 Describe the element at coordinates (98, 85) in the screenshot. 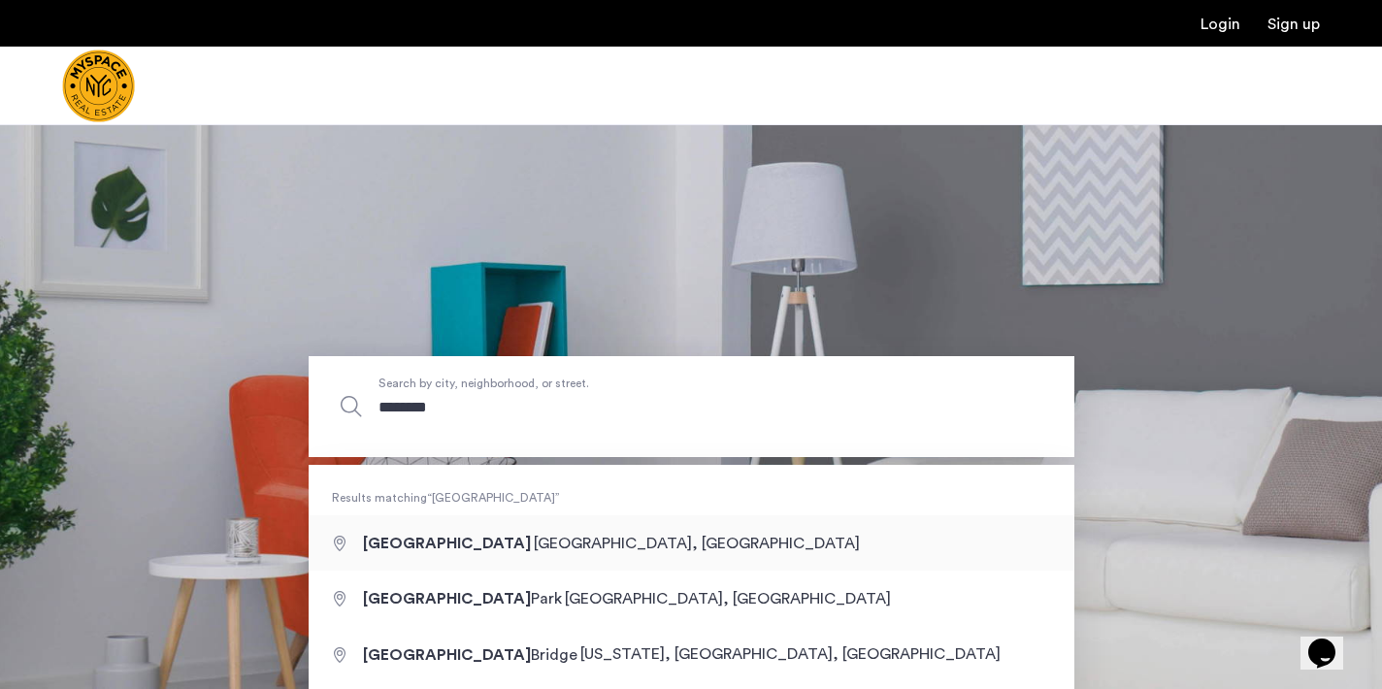

I see `img: logo` at that location.